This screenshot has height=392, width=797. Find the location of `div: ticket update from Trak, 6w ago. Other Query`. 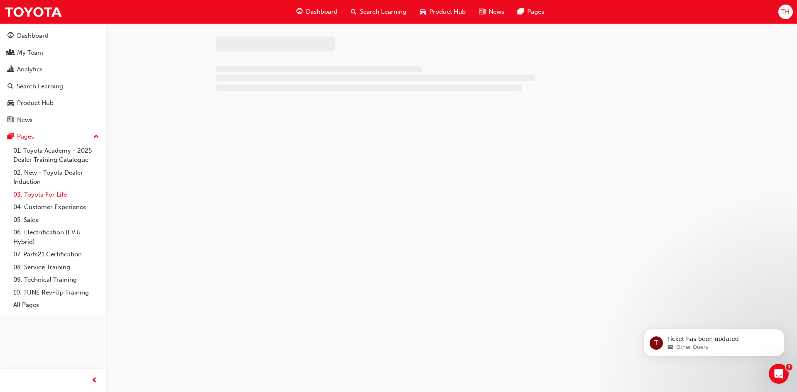

div: ticket update from Trak, 6w ago. Other Query is located at coordinates (83, 31).